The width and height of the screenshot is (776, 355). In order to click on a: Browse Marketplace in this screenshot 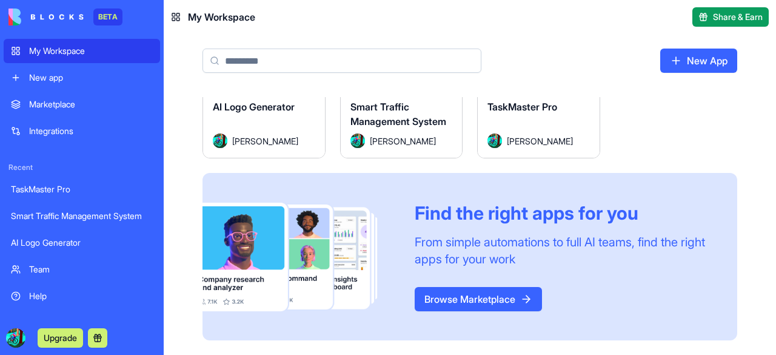, I will do `click(478, 299)`.